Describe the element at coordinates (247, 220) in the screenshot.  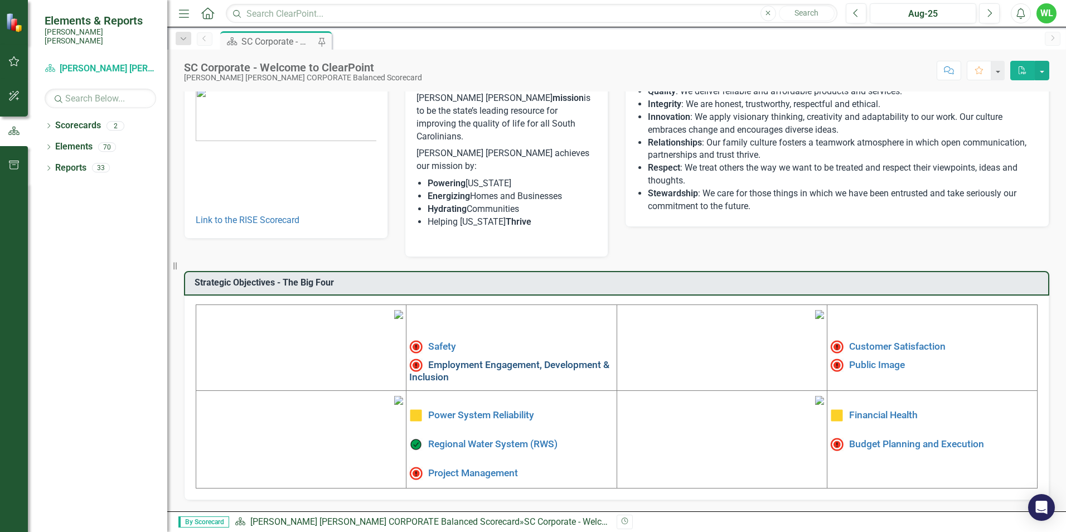
I see `a: Link to the RISE Scorecard` at that location.